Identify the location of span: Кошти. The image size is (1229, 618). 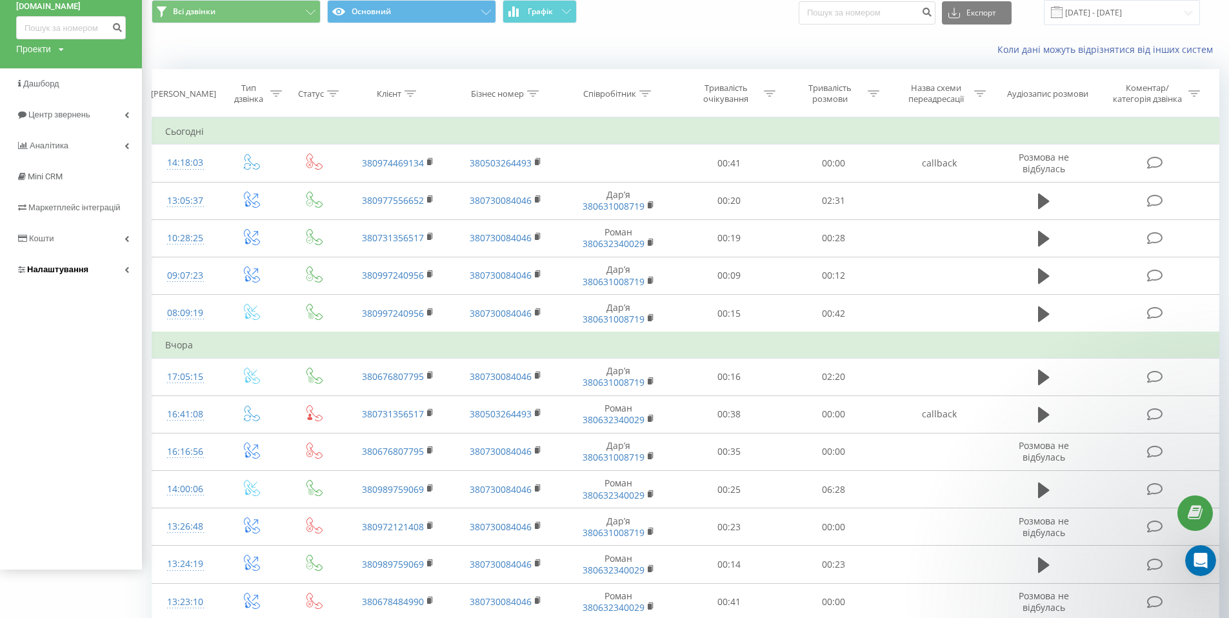
(41, 238).